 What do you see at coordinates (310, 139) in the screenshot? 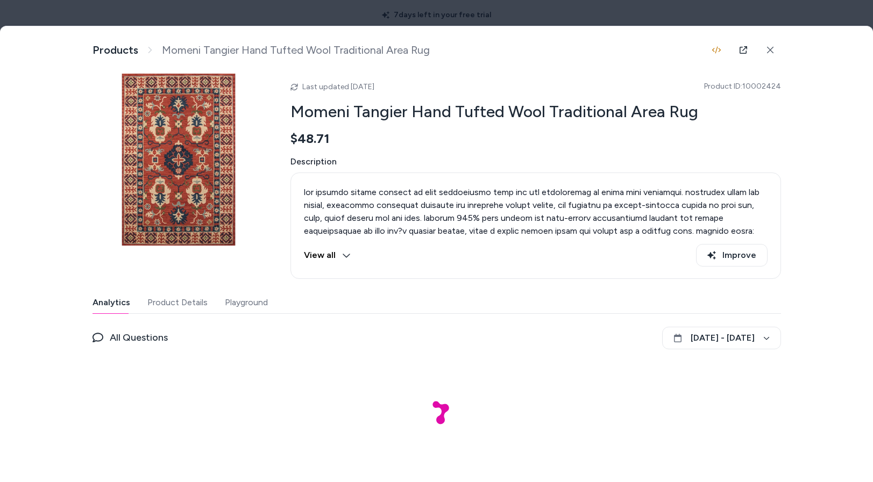
I see `span: $48.71` at bounding box center [310, 139].